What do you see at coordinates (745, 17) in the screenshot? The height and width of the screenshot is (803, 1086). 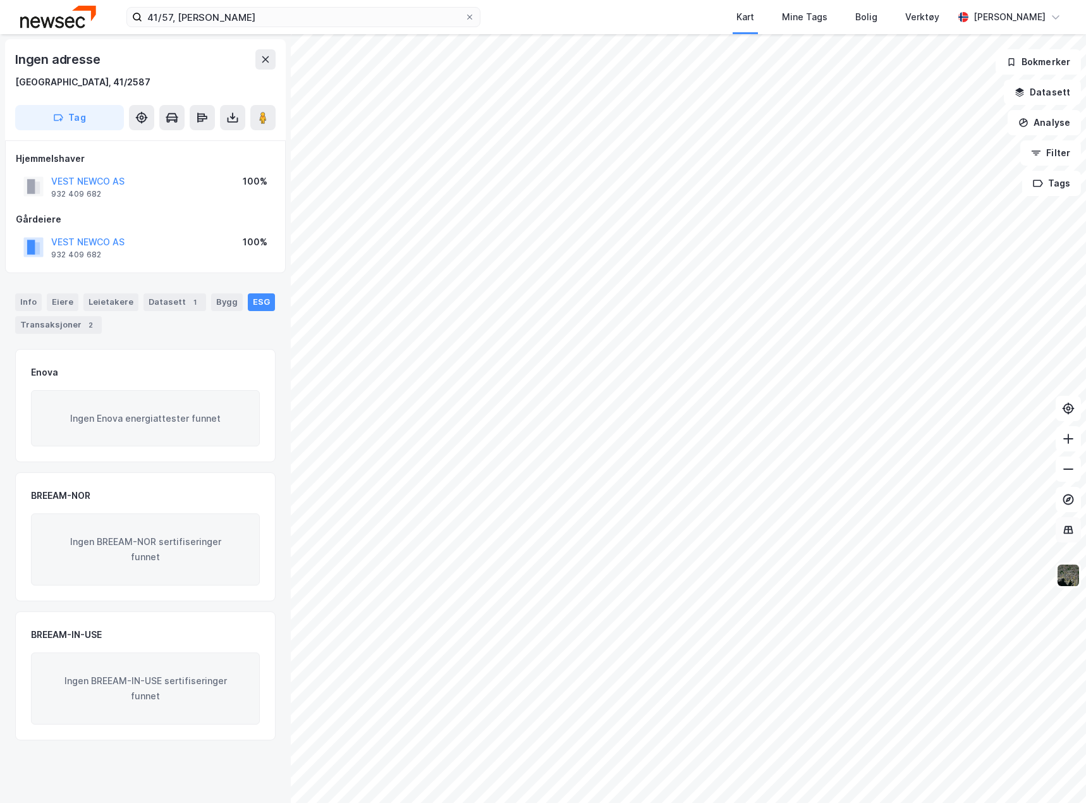 I see `div: Kart` at bounding box center [745, 17].